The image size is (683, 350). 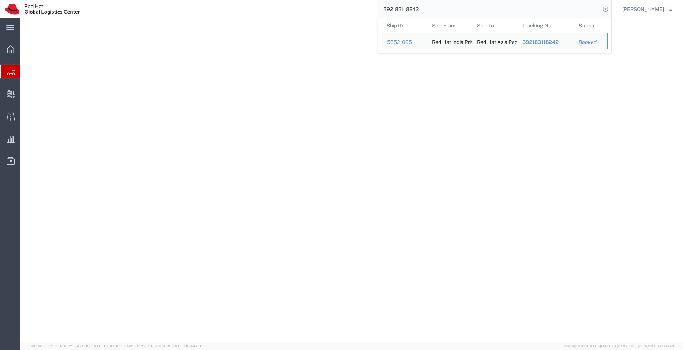 What do you see at coordinates (42, 9) in the screenshot?
I see `img: logo` at bounding box center [42, 9].